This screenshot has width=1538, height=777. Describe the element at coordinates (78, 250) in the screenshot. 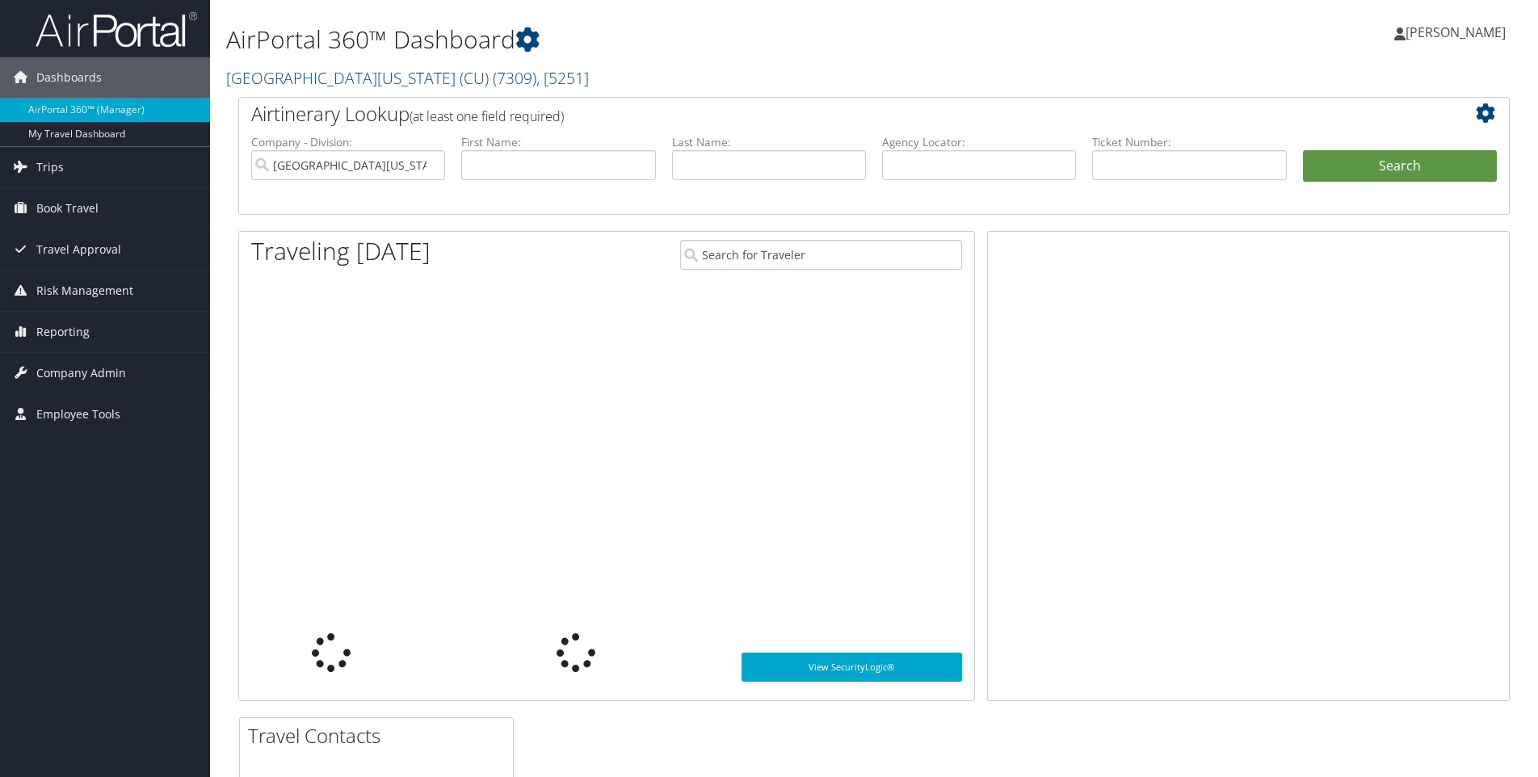

I see `span: Travel Approval` at that location.